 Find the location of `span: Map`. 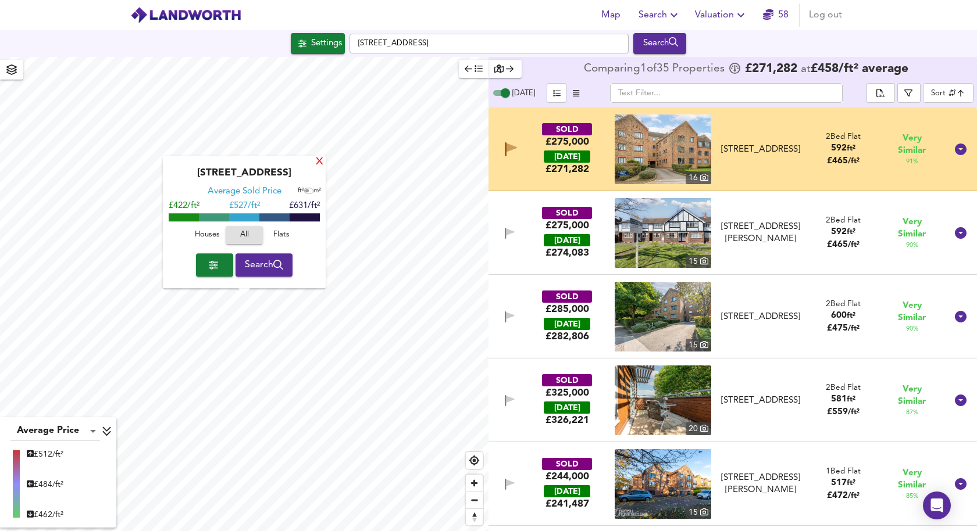

span: Map is located at coordinates (610, 15).